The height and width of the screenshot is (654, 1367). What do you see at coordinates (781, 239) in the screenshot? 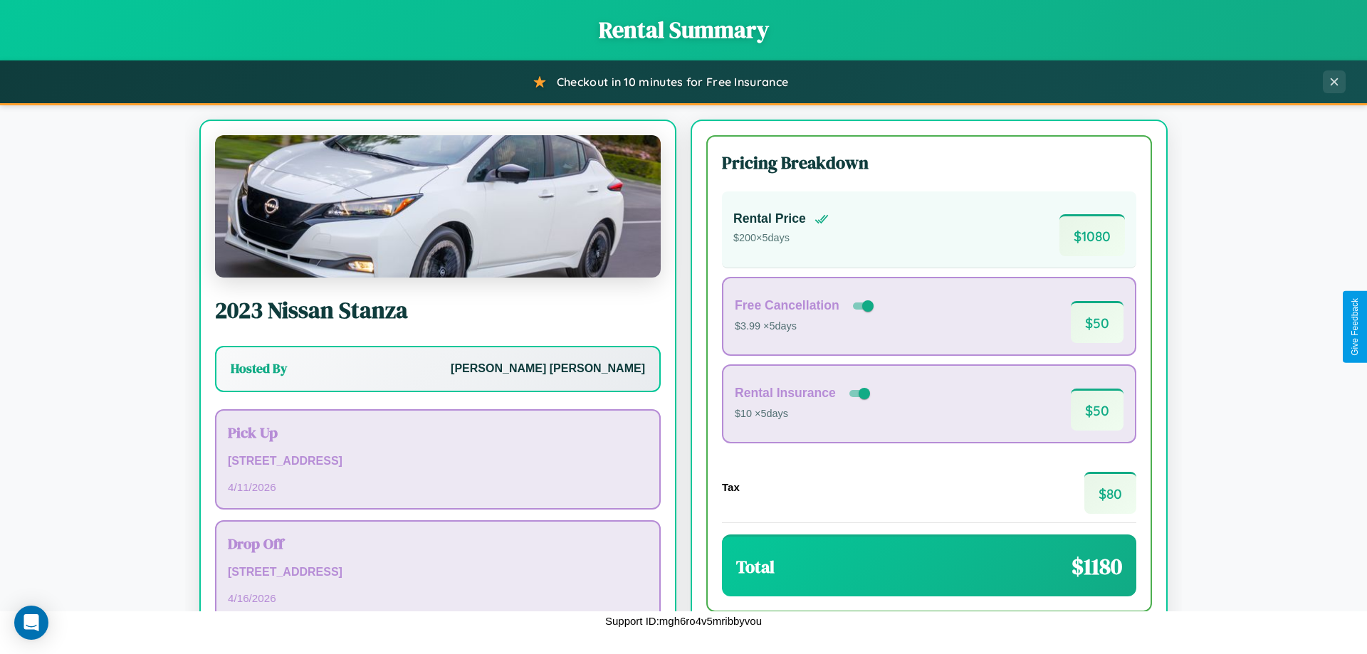
I see `p: $ 200 × 5 days` at bounding box center [781, 239].